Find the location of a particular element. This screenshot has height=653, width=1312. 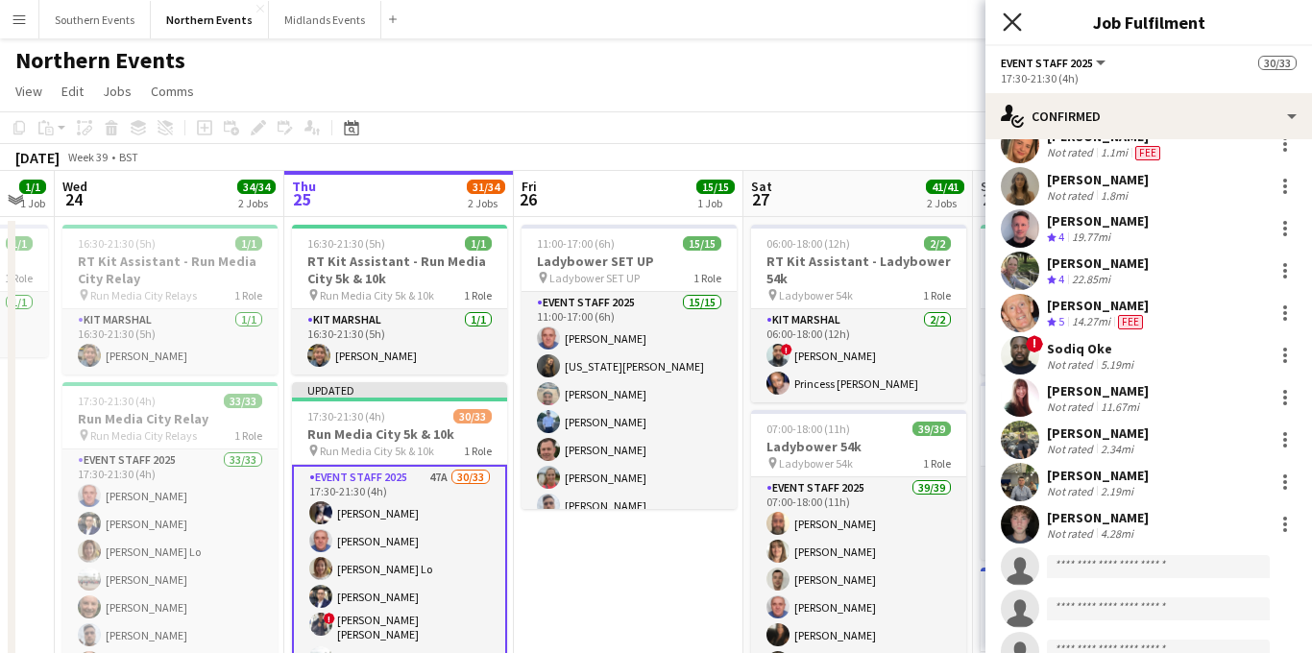

h3: RT Kit Assistant - Run Media City 5k & 10k is located at coordinates (399, 270).